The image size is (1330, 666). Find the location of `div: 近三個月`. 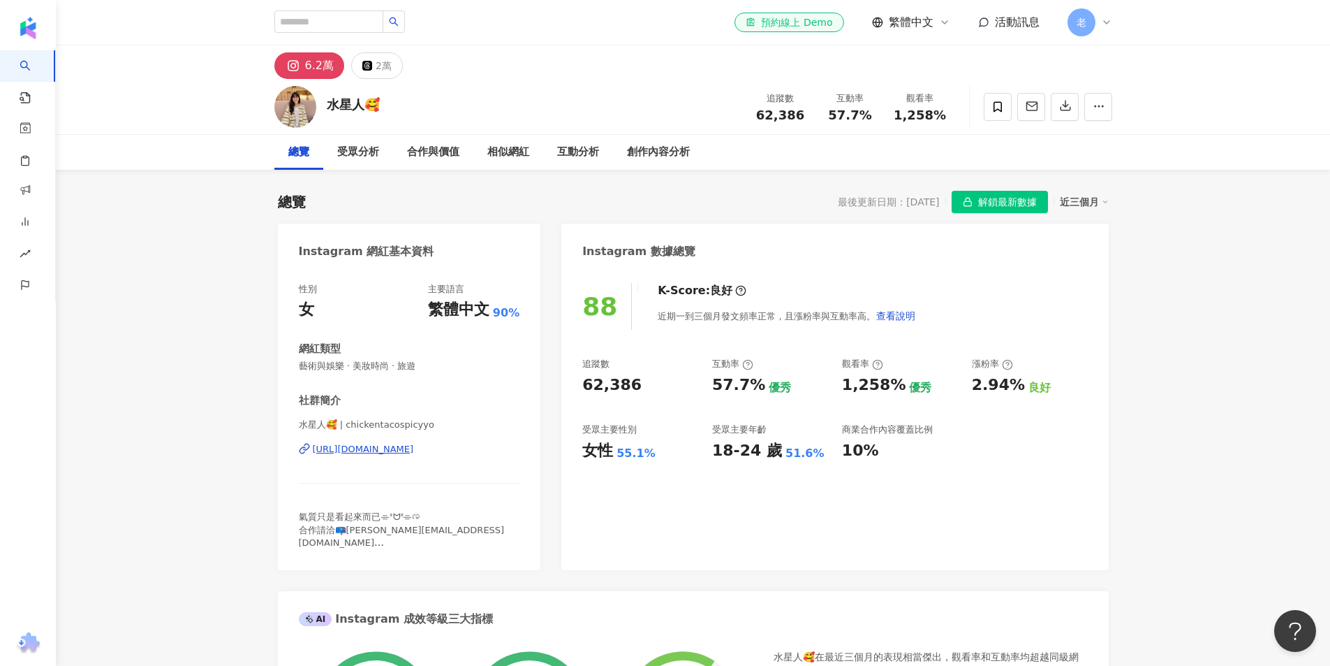

div: 近三個月 is located at coordinates (1085, 202).